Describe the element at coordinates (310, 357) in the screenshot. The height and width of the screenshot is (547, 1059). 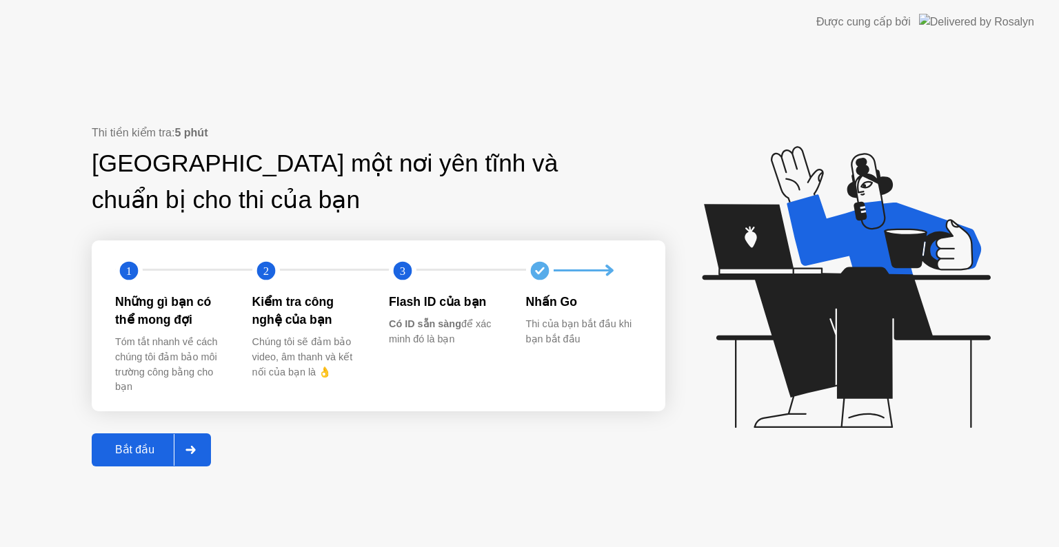
I see `div: Chúng tôi sẽ đảm bảo video, âm thanh và kết nối của bạn là 👌` at that location.